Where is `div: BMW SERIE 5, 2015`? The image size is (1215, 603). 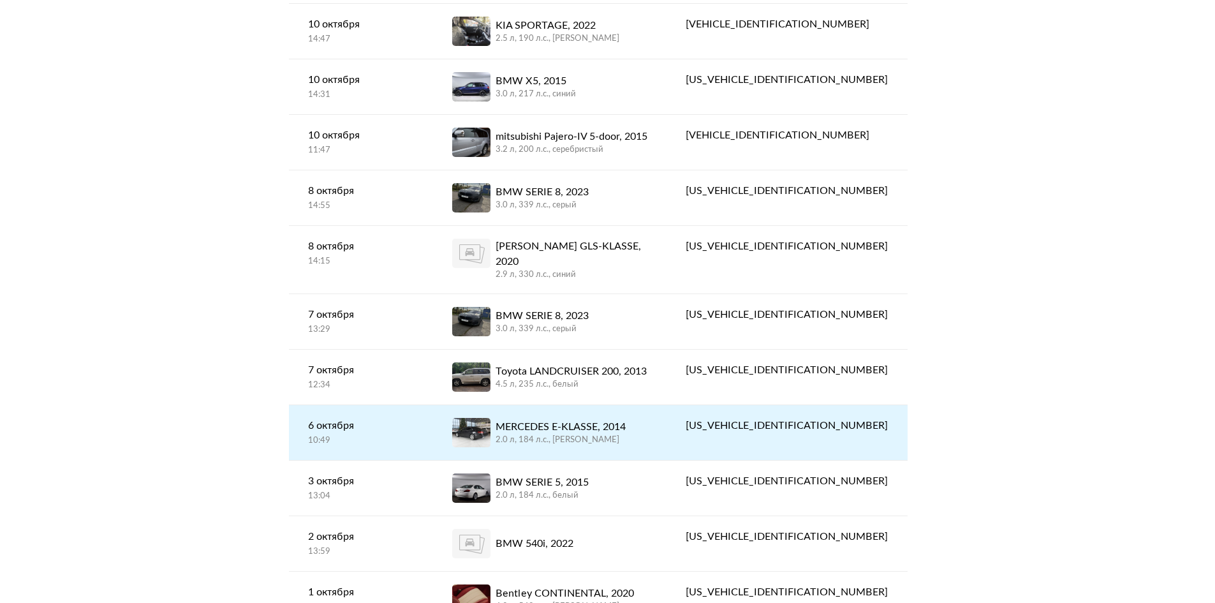 div: BMW SERIE 5, 2015 is located at coordinates (542, 482).